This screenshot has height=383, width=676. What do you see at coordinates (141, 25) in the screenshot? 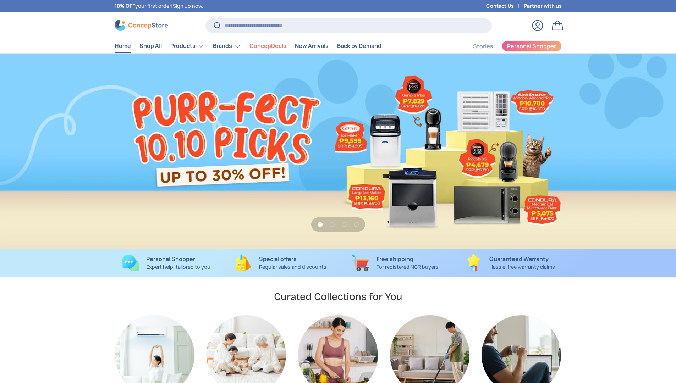
I see `a: ConcepStore` at bounding box center [141, 25].